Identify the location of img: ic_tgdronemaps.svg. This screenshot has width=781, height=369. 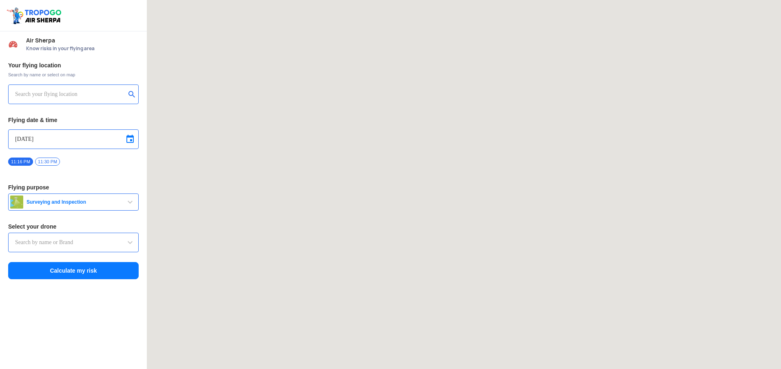
(35, 16).